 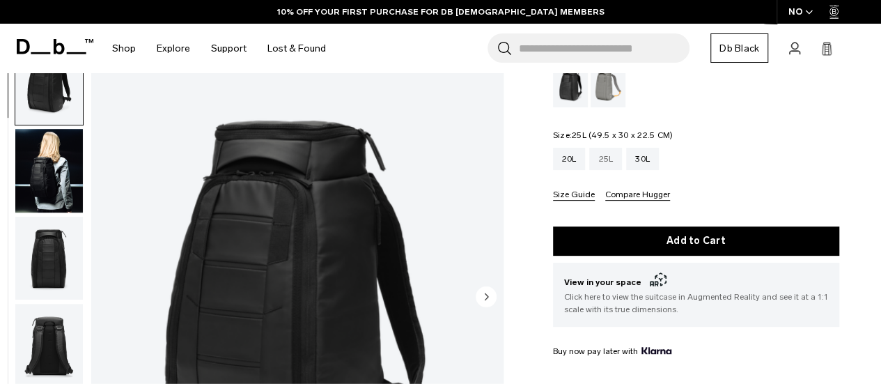 What do you see at coordinates (656, 350) in the screenshot?
I see `img: {"height" => 20, "alt" => "Klarna"}` at bounding box center [656, 350].